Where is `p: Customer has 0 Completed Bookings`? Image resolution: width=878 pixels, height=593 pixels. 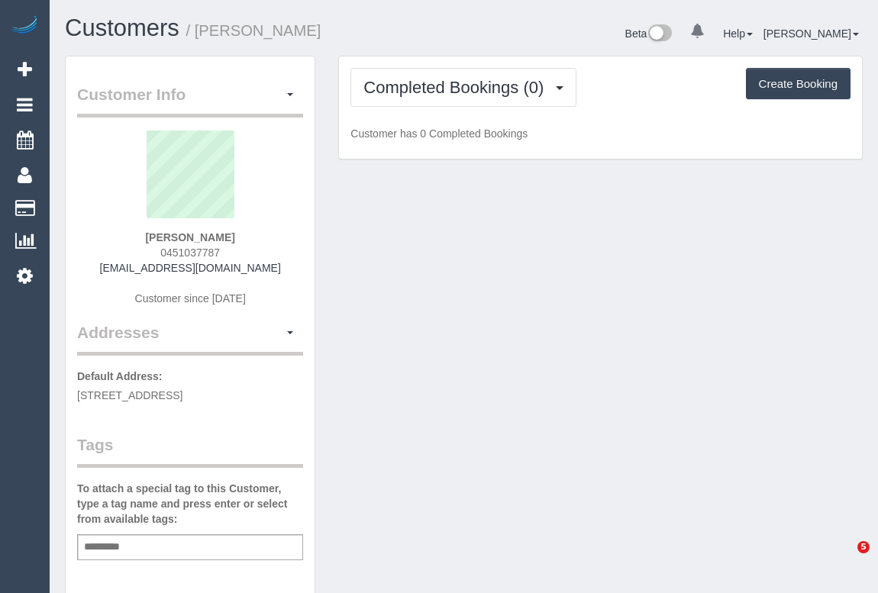 p: Customer has 0 Completed Bookings is located at coordinates (600, 134).